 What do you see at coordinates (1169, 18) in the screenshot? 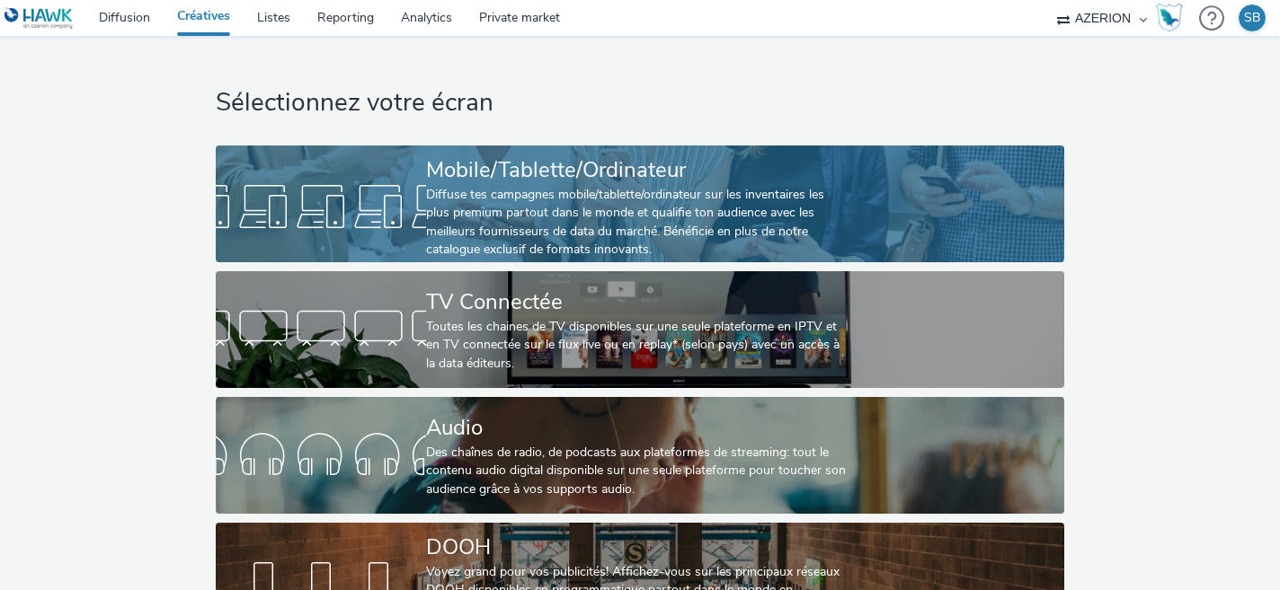
I see `img: Hawk Academy` at bounding box center [1169, 18].